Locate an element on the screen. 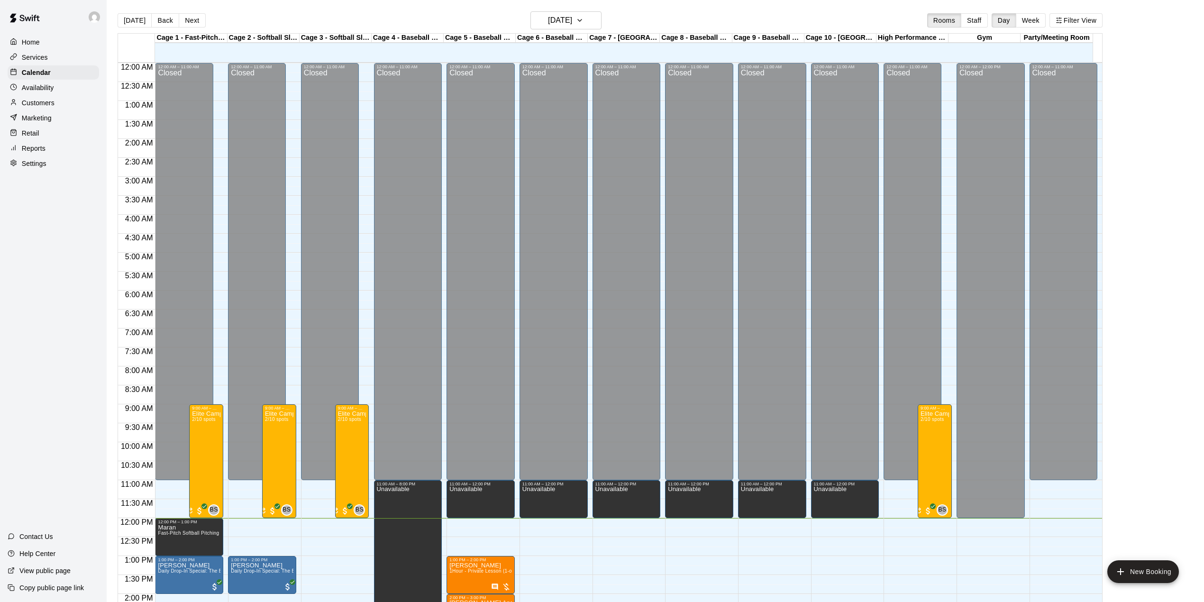 Image resolution: width=1204 pixels, height=602 pixels. span: 7:00 AM is located at coordinates (139, 332).